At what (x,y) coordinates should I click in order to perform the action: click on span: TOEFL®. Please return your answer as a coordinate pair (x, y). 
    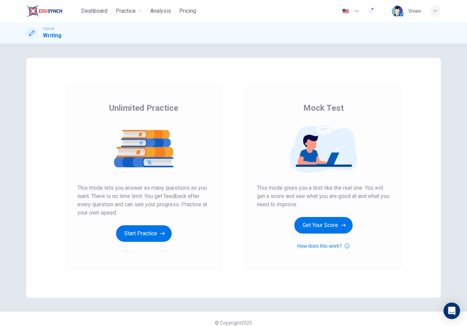
    Looking at the image, I should click on (48, 29).